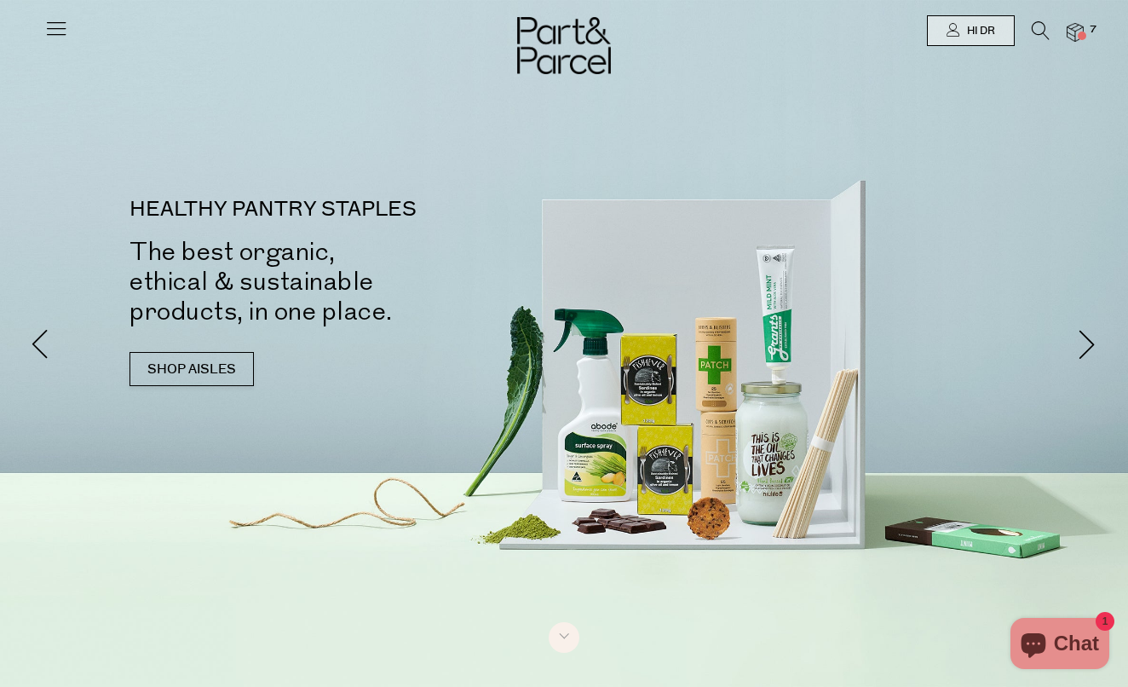 The image size is (1128, 687). I want to click on a: 7, so click(1075, 32).